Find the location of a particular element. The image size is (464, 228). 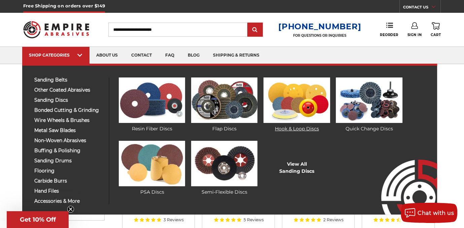

p: FOR QUESTIONS OR INQUIRIES is located at coordinates (320, 35).